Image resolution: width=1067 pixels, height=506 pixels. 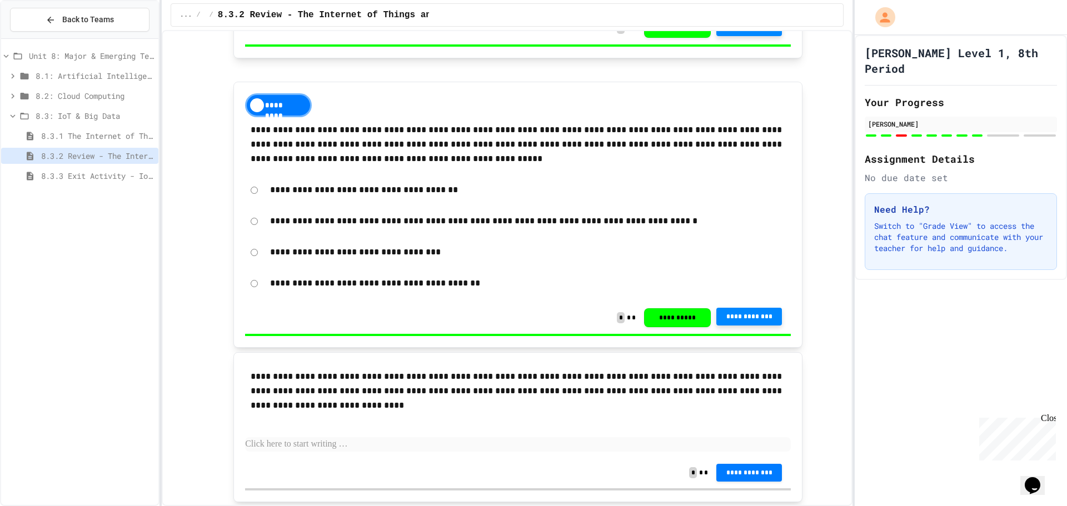 I want to click on h2: Assignment Details, so click(x=961, y=159).